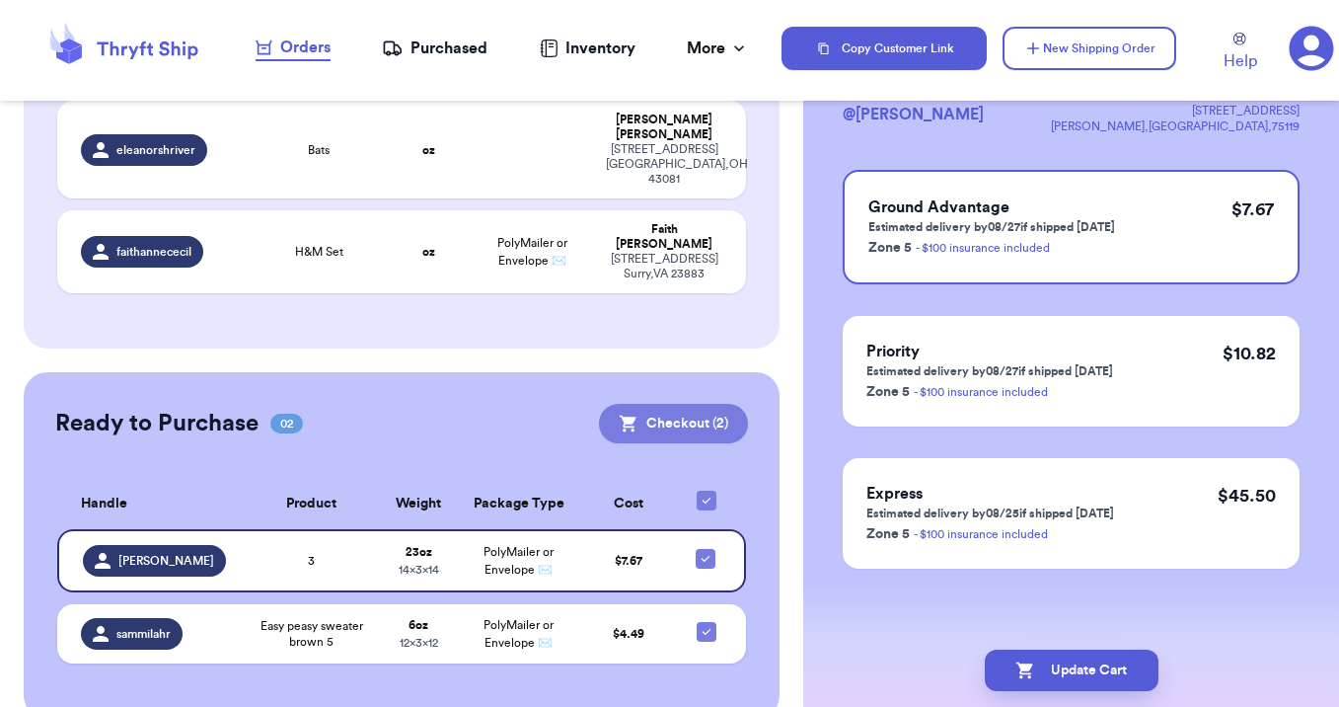 The width and height of the screenshot is (1339, 707). Describe the element at coordinates (319, 150) in the screenshot. I see `span: Bats` at that location.